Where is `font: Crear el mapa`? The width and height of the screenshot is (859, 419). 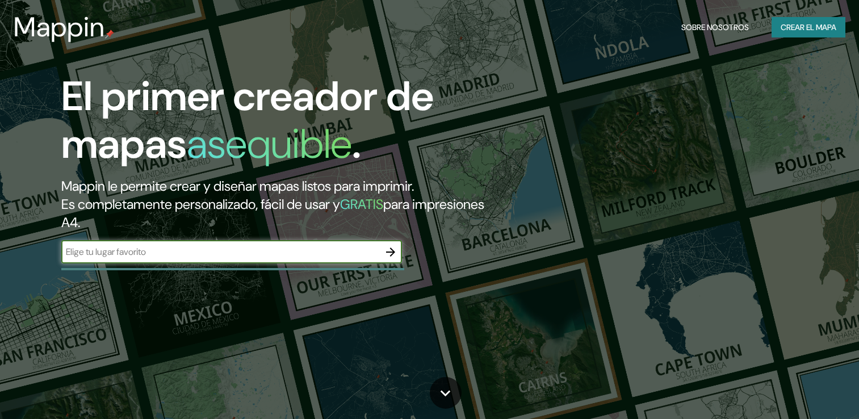 font: Crear el mapa is located at coordinates (808, 27).